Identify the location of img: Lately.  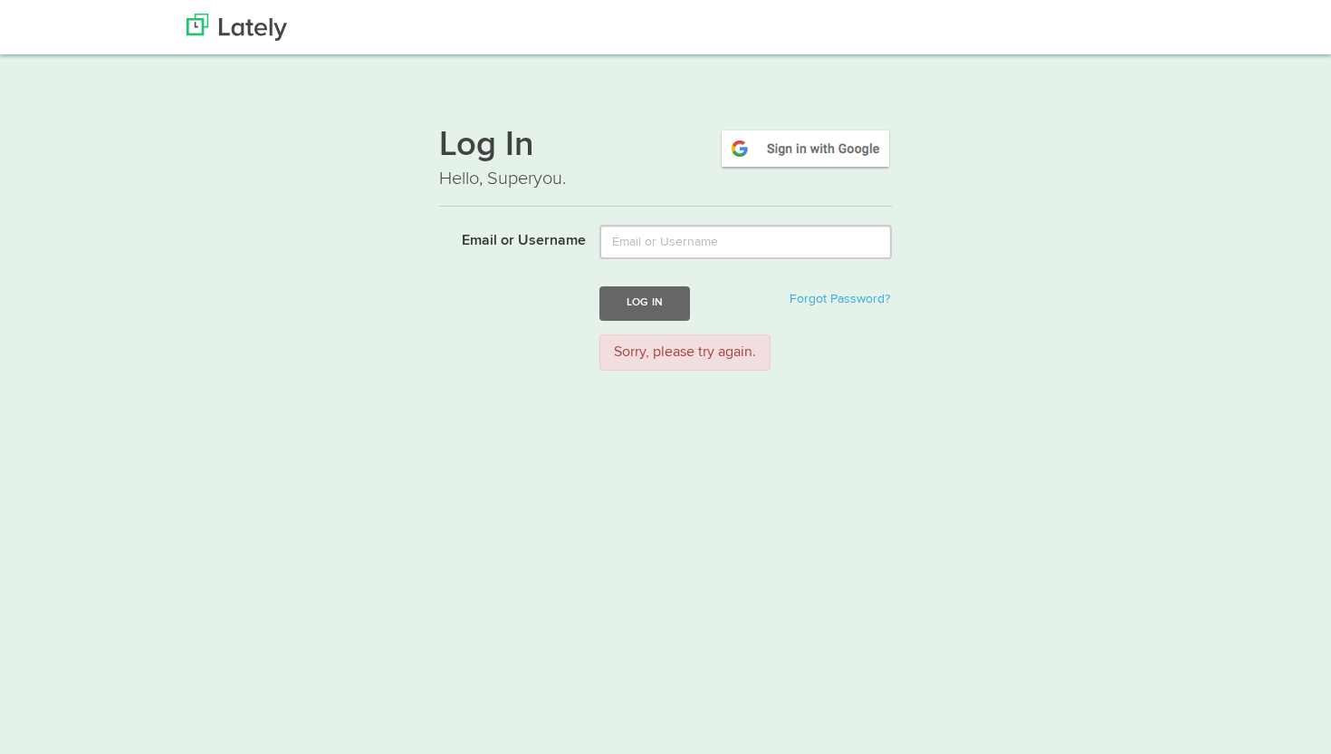
(236, 27).